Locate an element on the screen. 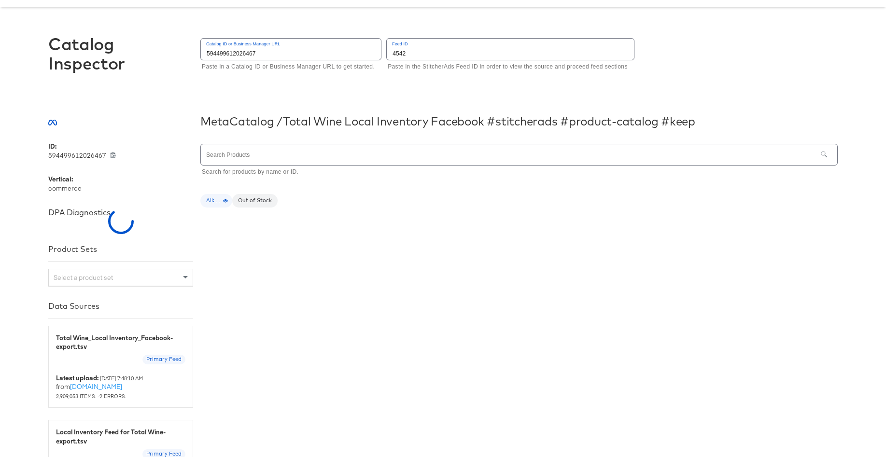 This screenshot has width=886, height=457. p: Search for products by name or ID. is located at coordinates (516, 172).